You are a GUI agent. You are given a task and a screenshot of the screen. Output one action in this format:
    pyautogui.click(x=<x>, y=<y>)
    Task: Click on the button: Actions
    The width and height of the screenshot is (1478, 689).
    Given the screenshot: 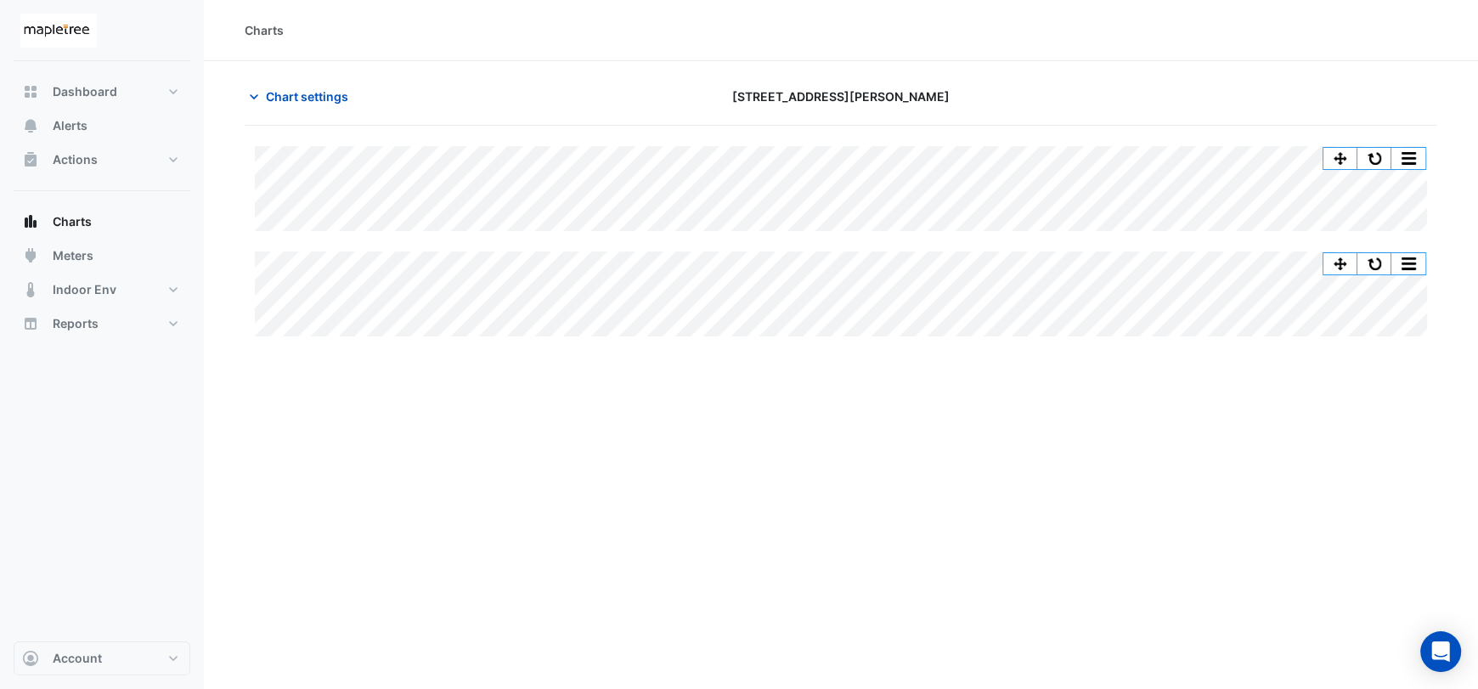 What is the action you would take?
    pyautogui.click(x=102, y=160)
    